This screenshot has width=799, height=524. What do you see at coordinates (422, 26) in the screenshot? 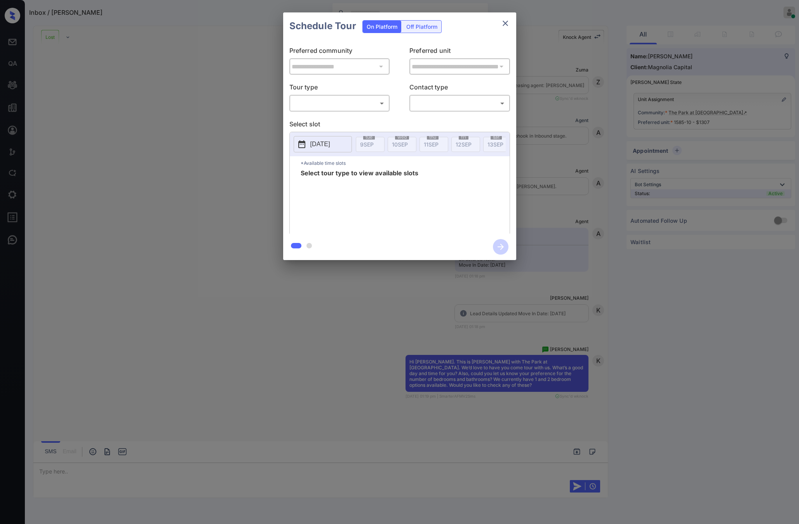
I see `div: Off Platform` at bounding box center [422, 26].